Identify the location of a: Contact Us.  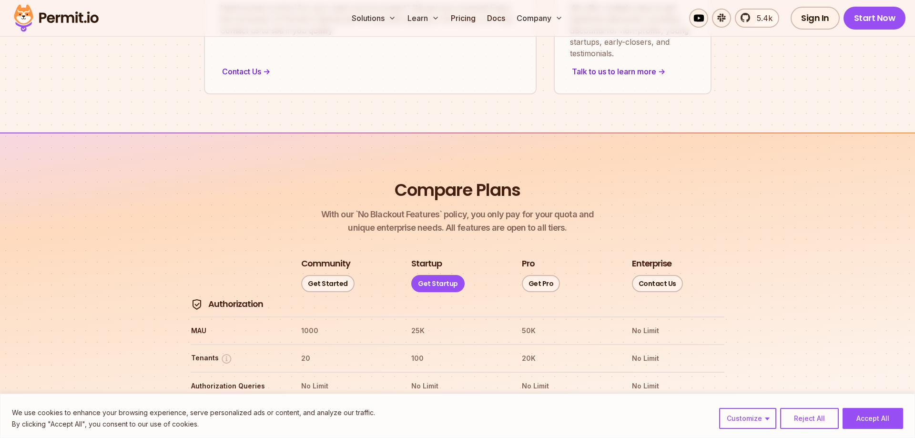
(657, 284).